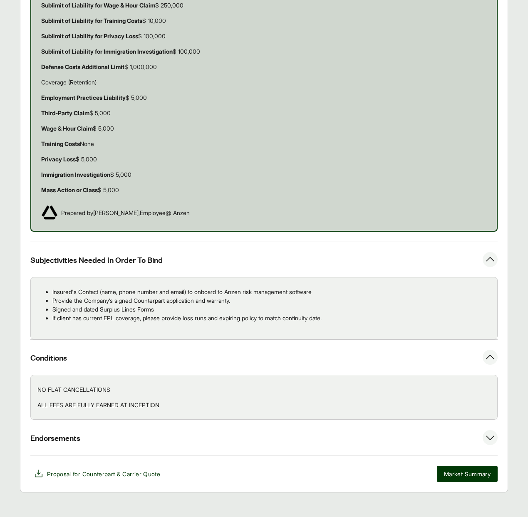 Image resolution: width=528 pixels, height=517 pixels. Describe the element at coordinates (83, 97) in the screenshot. I see `strong: Employment Practices Liability` at that location.